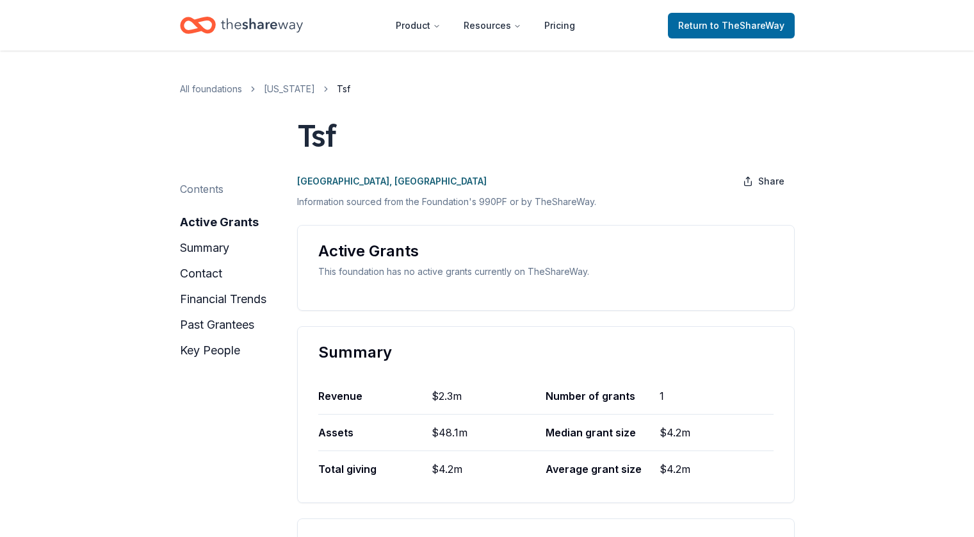 This screenshot has height=537, width=974. Describe the element at coordinates (316, 135) in the screenshot. I see `div: Tsf` at that location.